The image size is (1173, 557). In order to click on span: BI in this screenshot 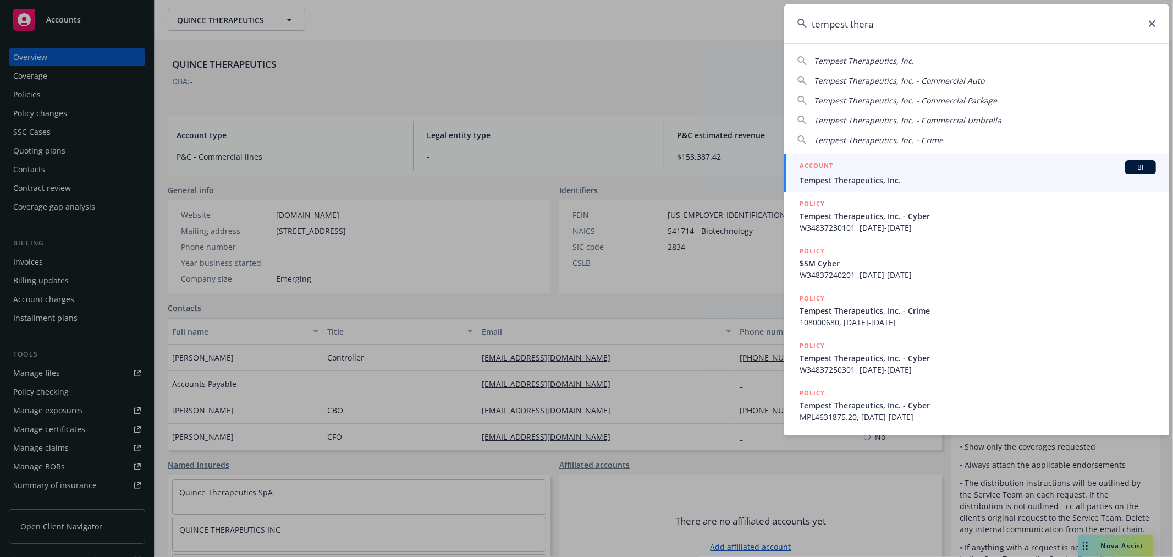, I will do `click(1141, 167)`.